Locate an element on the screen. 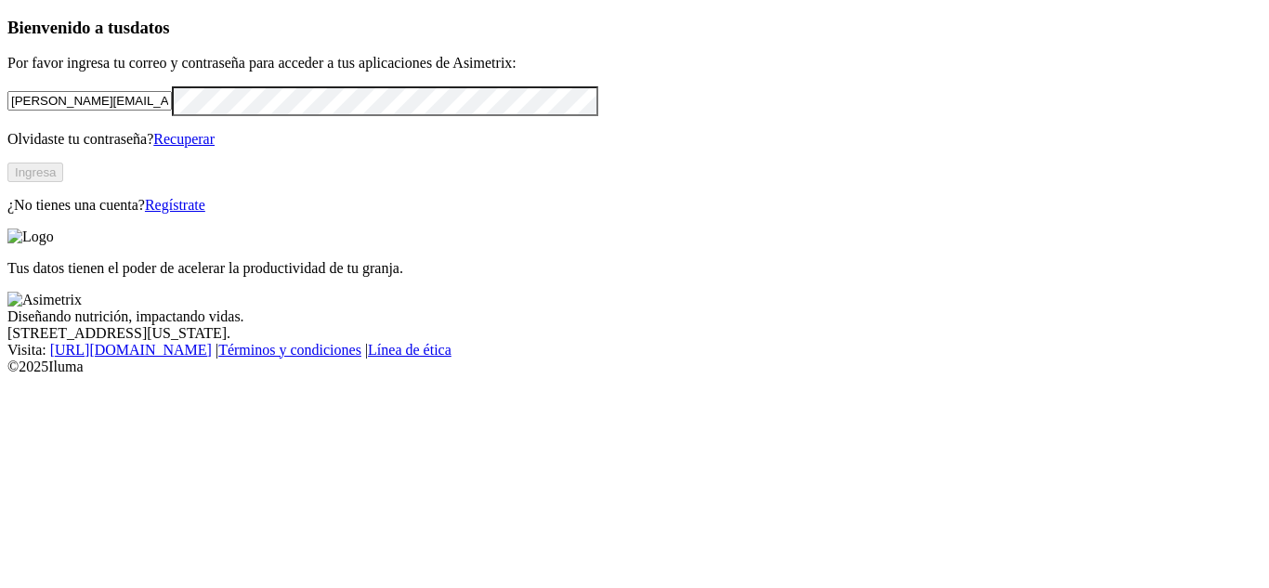 The height and width of the screenshot is (588, 1269). a: Regístrate is located at coordinates (175, 204).